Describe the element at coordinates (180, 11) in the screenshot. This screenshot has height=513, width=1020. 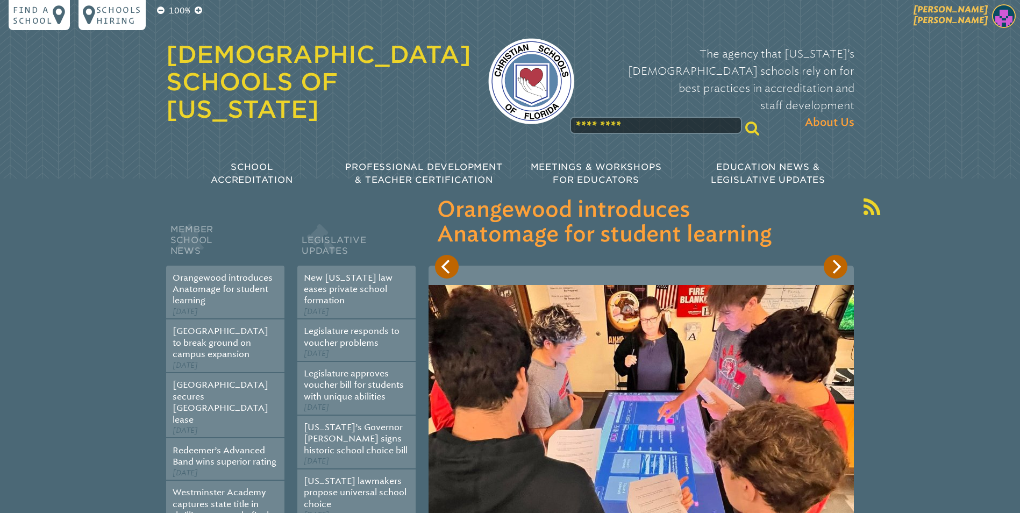
I see `p: 100%` at that location.